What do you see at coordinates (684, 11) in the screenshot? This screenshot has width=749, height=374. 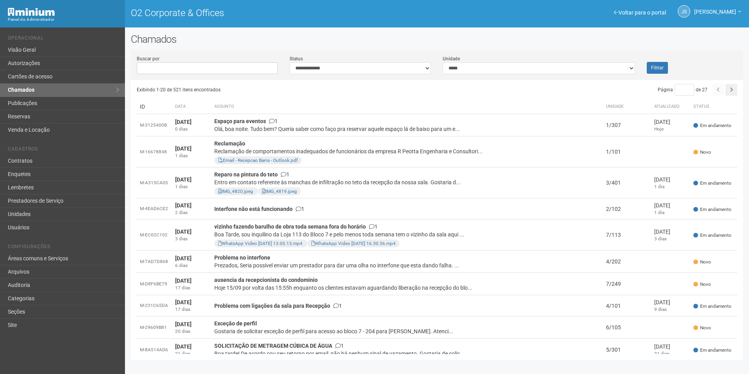 I see `a: JS` at bounding box center [684, 11].